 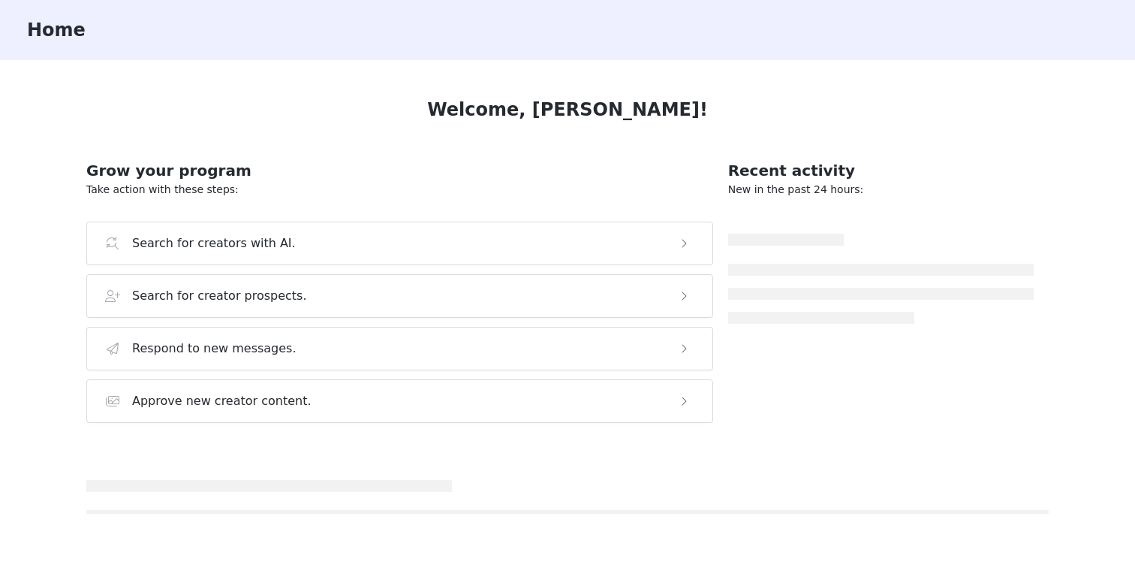 I want to click on button: Respond to new messages., so click(x=399, y=348).